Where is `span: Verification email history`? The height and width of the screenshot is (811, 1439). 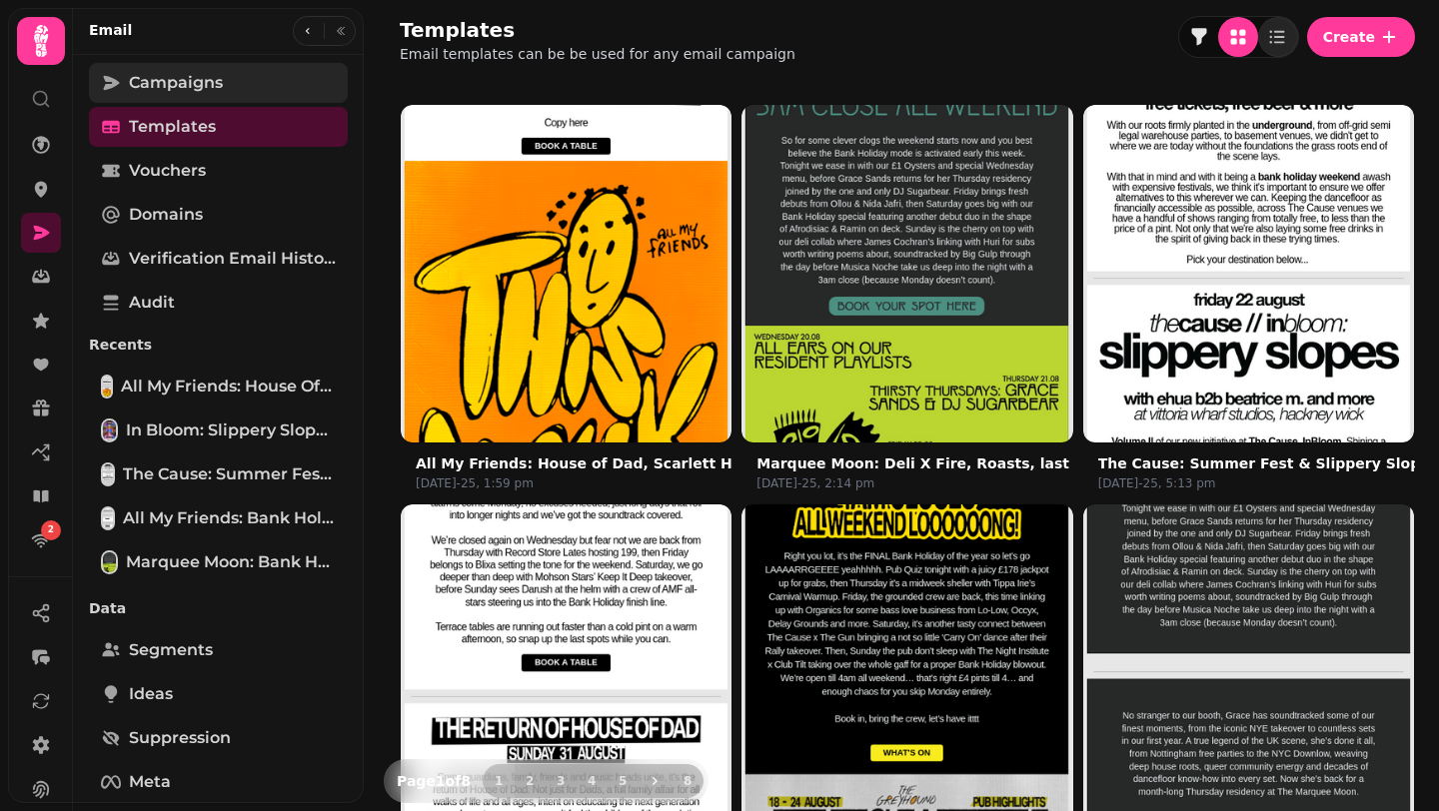
span: Verification email history is located at coordinates (232, 259).